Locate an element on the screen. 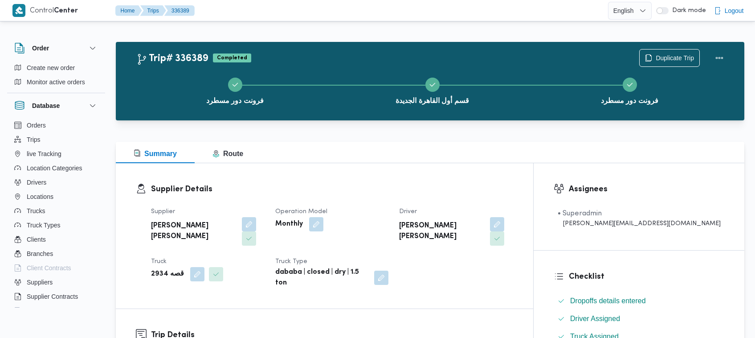  span: Suppliers is located at coordinates (40, 282).